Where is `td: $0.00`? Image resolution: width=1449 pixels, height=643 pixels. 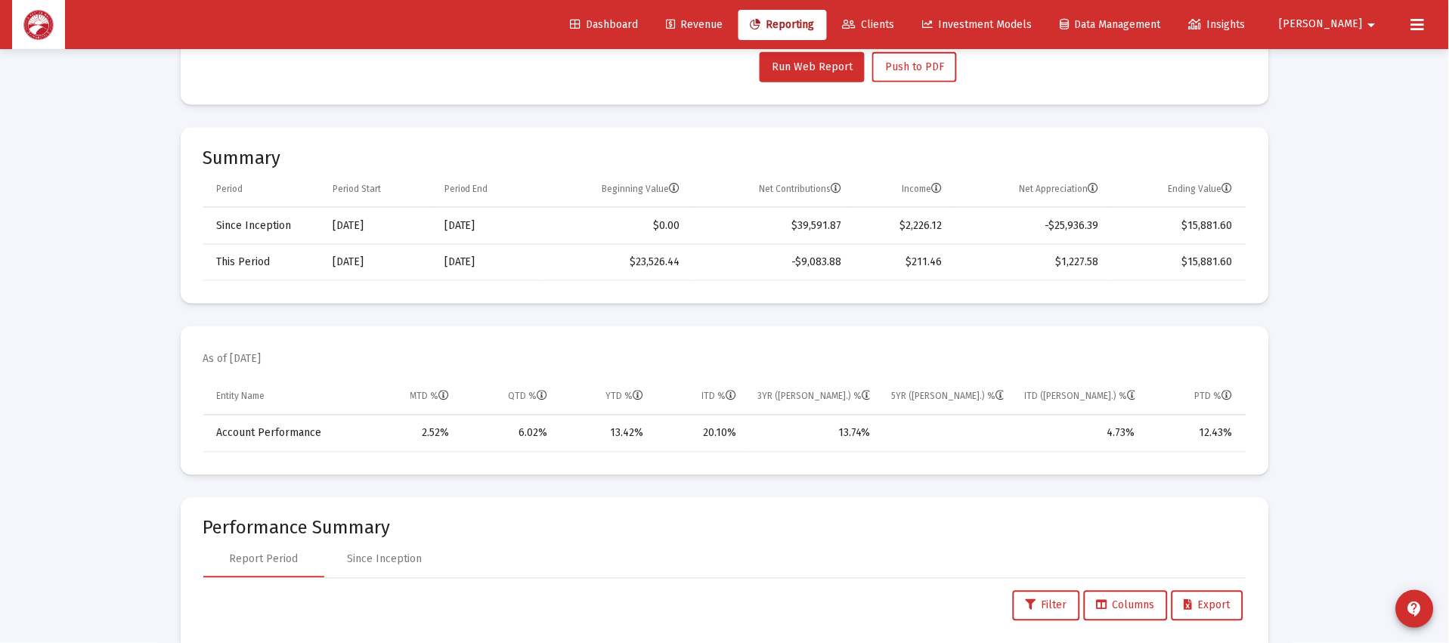 td: $0.00 is located at coordinates (614, 226).